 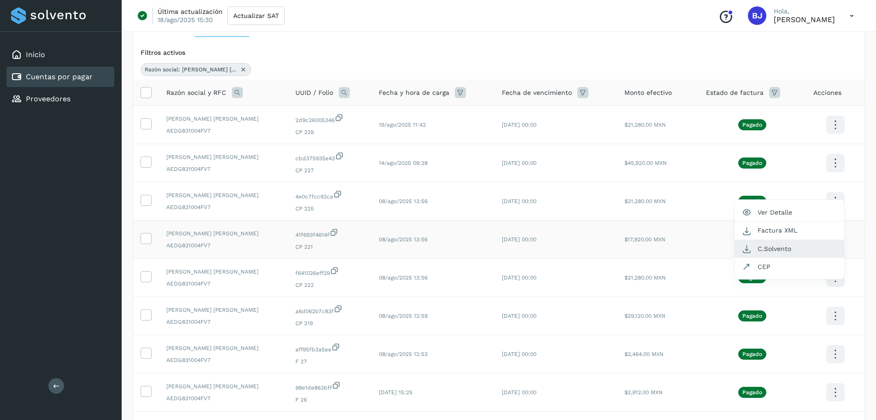 I want to click on a: Proveedores, so click(x=48, y=99).